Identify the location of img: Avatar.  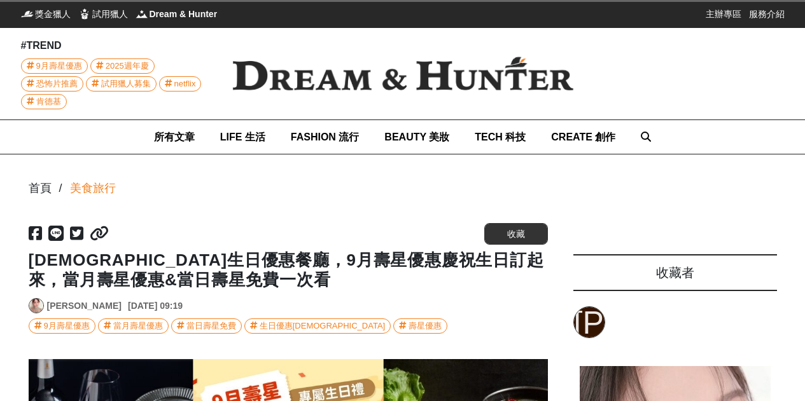
(36, 306).